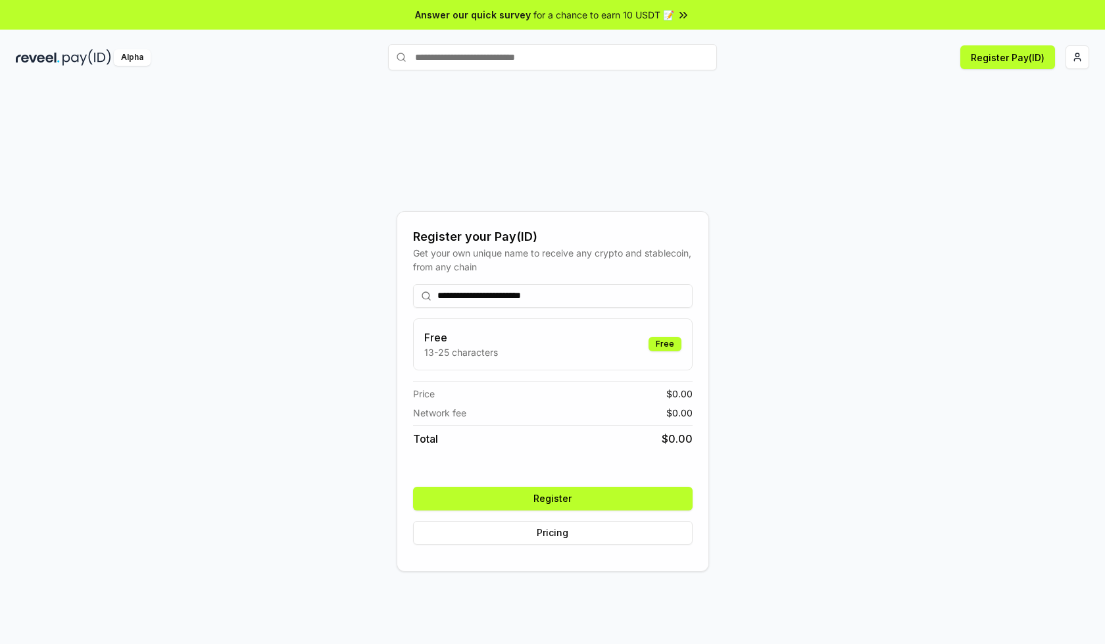 This screenshot has width=1105, height=644. What do you see at coordinates (1008, 57) in the screenshot?
I see `button: Register Pay(ID)` at bounding box center [1008, 57].